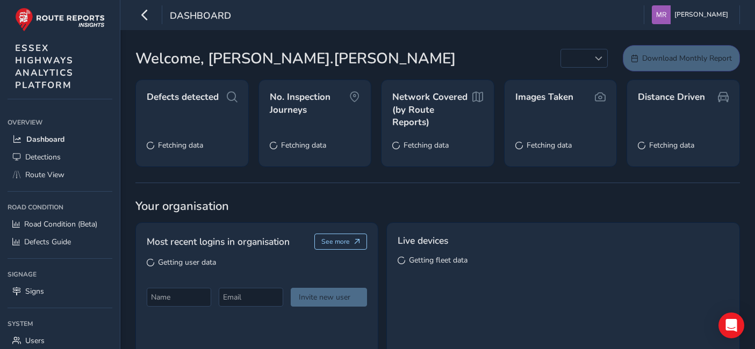 The image size is (755, 349). I want to click on span: Detections, so click(43, 157).